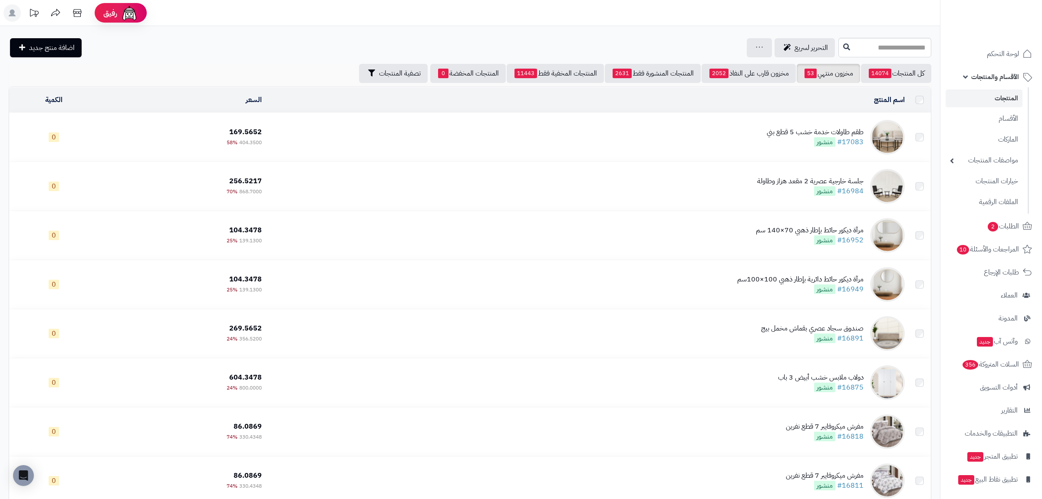 Image resolution: width=1042 pixels, height=499 pixels. I want to click on span: 800.0000, so click(251, 388).